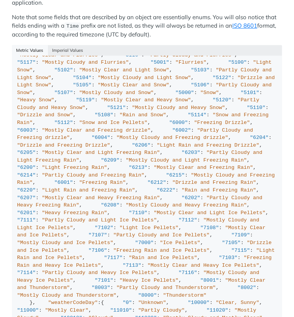  I want to click on span: Time, so click(73, 26).